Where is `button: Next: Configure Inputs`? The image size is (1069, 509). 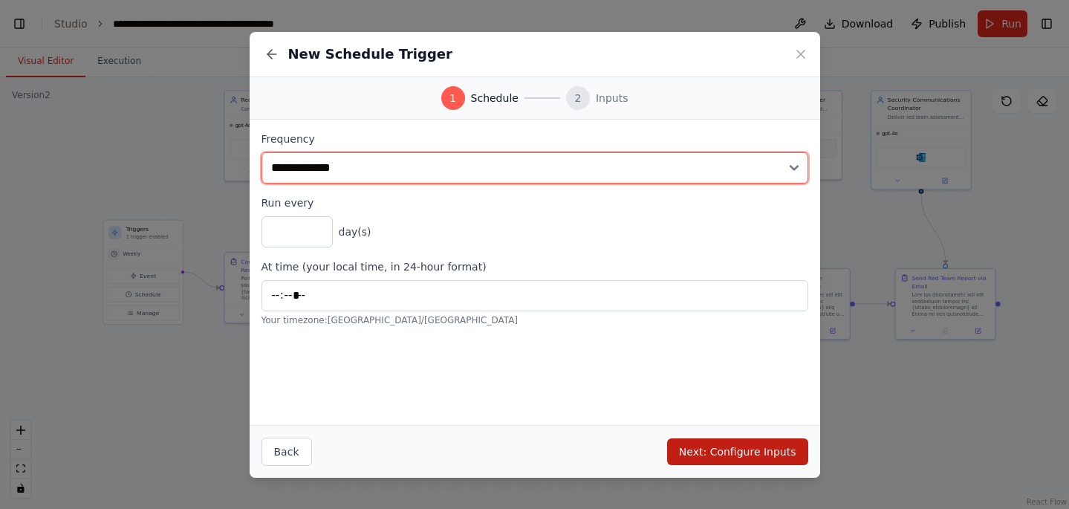 button: Next: Configure Inputs is located at coordinates (738, 452).